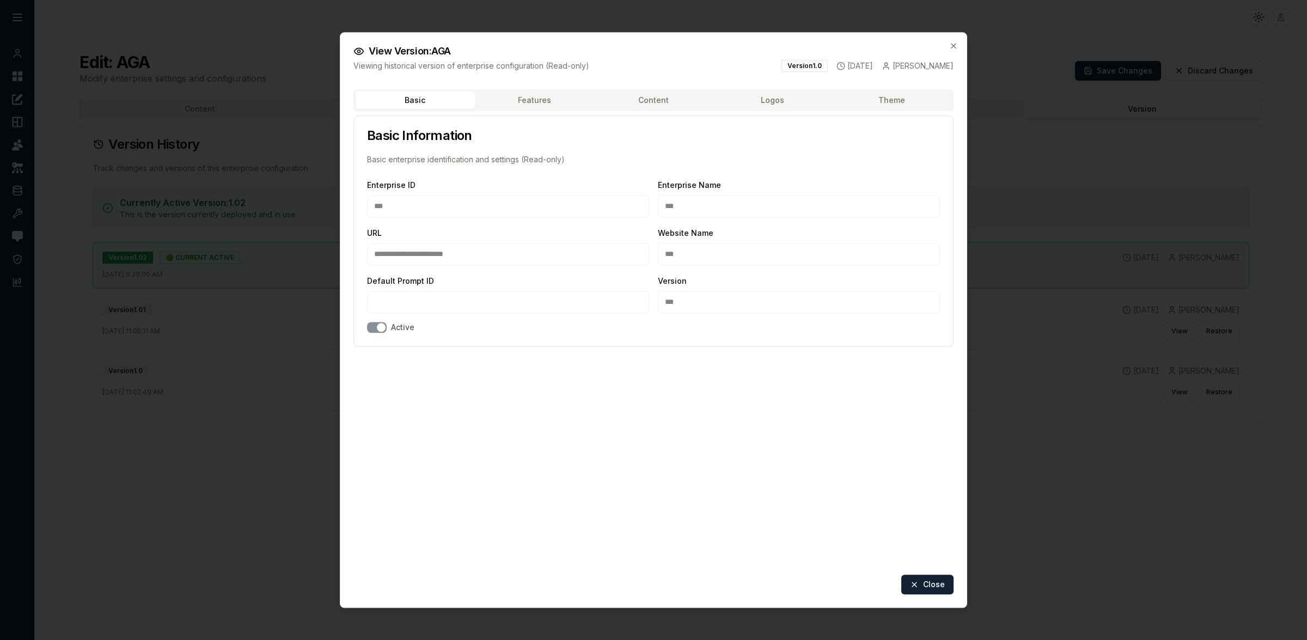  What do you see at coordinates (653, 160) in the screenshot?
I see `p: Basic enterprise identification and settings (Read-only)` at bounding box center [653, 160].